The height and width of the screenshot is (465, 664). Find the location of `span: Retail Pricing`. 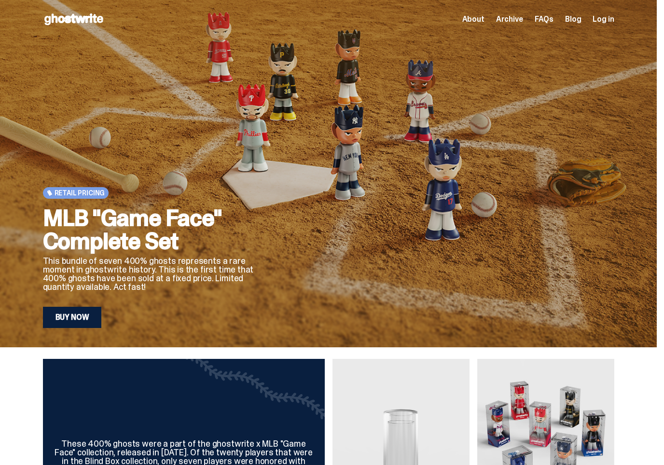

span: Retail Pricing is located at coordinates (80, 193).